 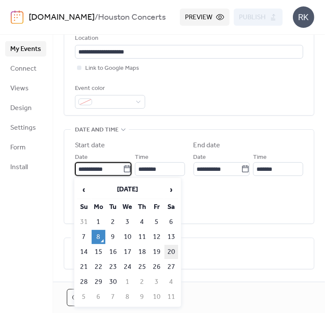 What do you see at coordinates (113, 207) in the screenshot?
I see `th: Tu` at bounding box center [113, 207].